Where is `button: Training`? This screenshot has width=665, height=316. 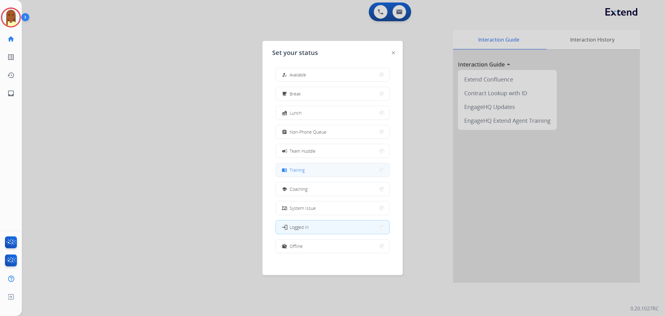 button: Training is located at coordinates (333, 170).